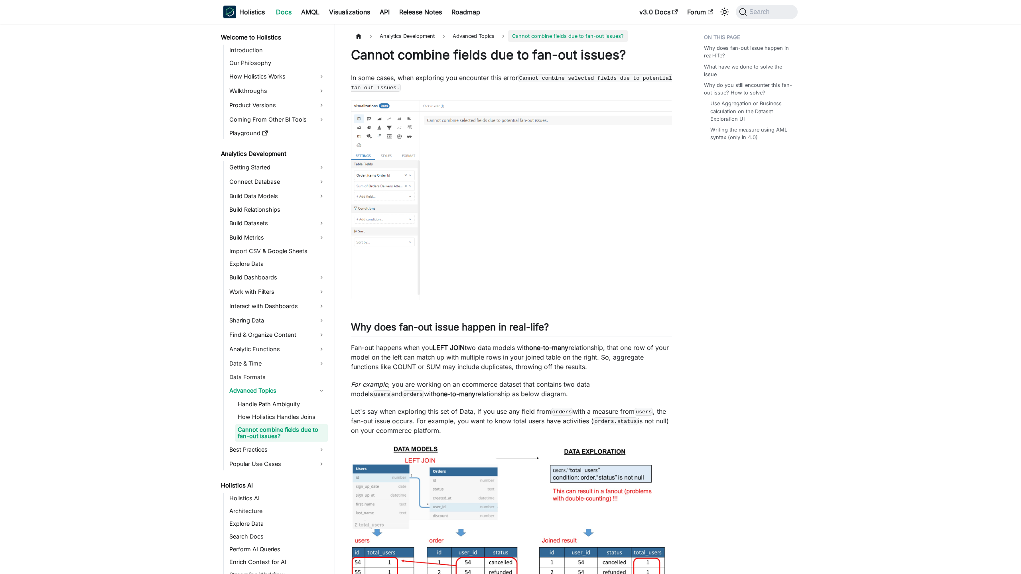  What do you see at coordinates (230, 12) in the screenshot?
I see `img: Holistics` at bounding box center [230, 12].